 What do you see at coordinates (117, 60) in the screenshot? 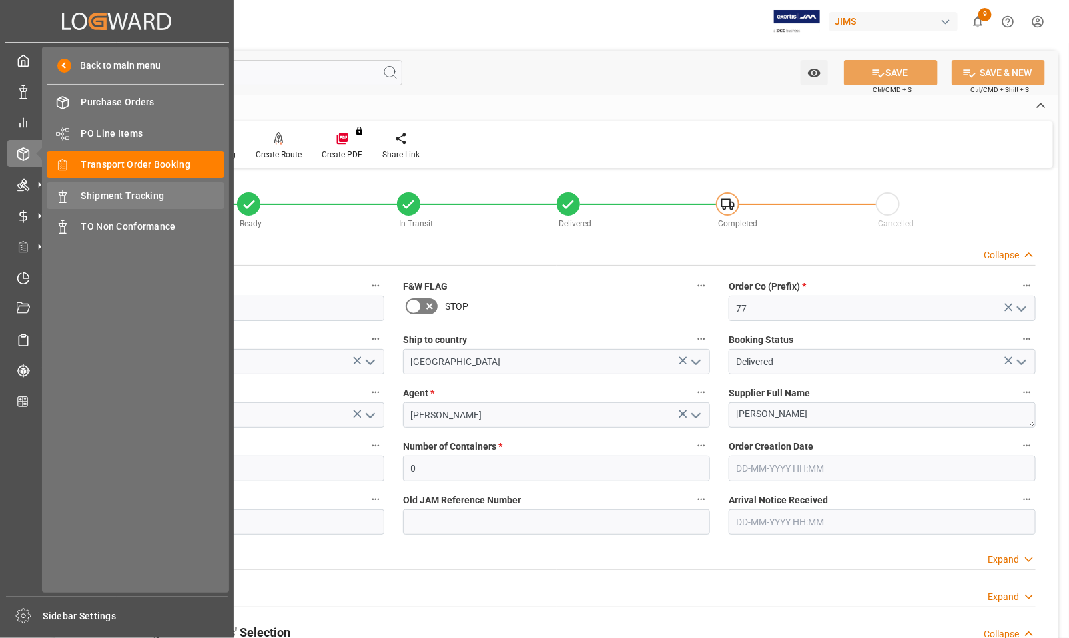
I see `a: My Cockpit` at bounding box center [117, 60].